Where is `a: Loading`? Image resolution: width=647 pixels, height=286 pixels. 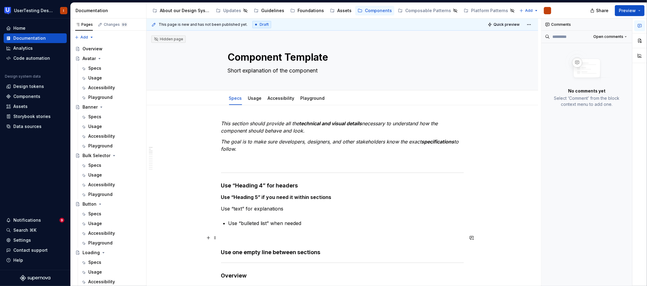
a: Loading is located at coordinates (108, 253).